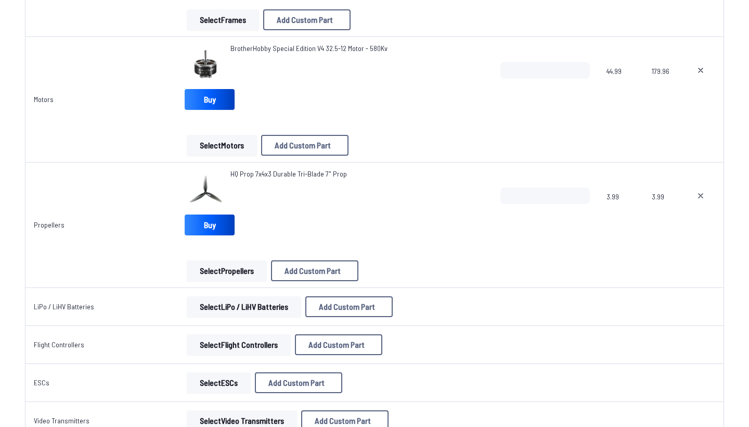  What do you see at coordinates (227, 271) in the screenshot?
I see `button: SelectPropellers` at bounding box center [227, 271].